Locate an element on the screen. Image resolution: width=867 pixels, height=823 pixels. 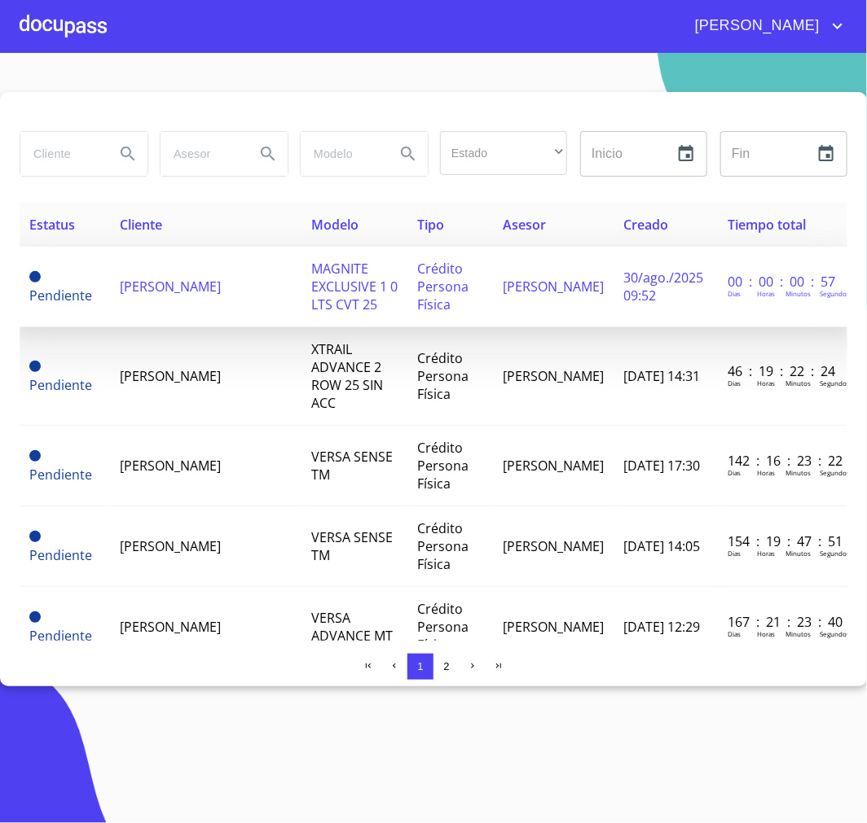
span: MAGNITE EXCLUSIVE 1 0 LTS CVT 25 is located at coordinates (354, 287).